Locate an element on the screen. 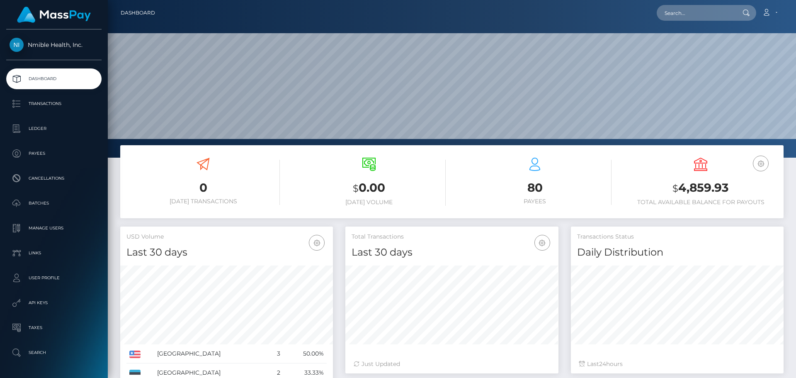 The height and width of the screenshot is (378, 796). td: 3 is located at coordinates (276, 354).